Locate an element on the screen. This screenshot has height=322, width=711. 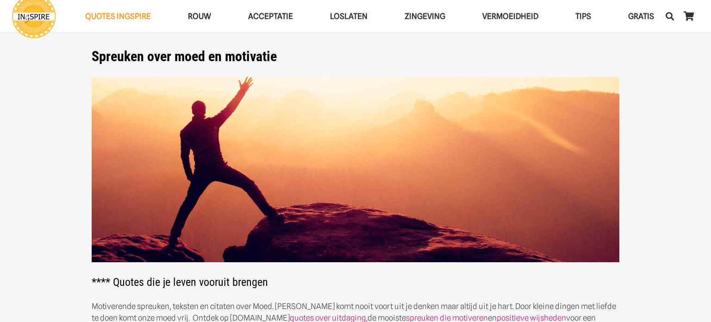
span: Zingeving is located at coordinates (425, 16).